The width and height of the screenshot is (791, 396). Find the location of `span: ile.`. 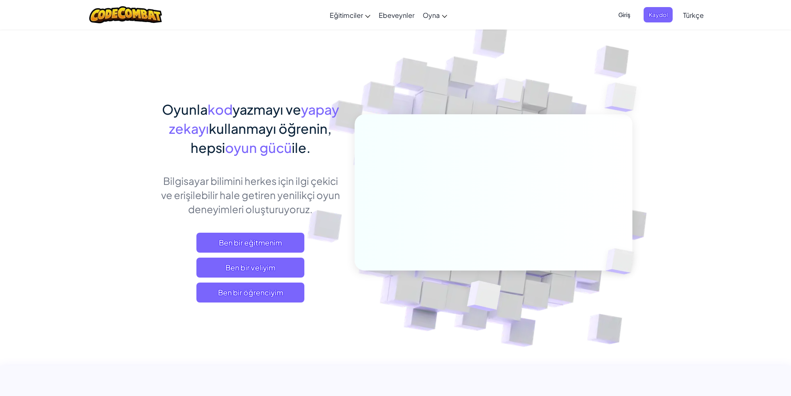

span: ile. is located at coordinates (301, 147).